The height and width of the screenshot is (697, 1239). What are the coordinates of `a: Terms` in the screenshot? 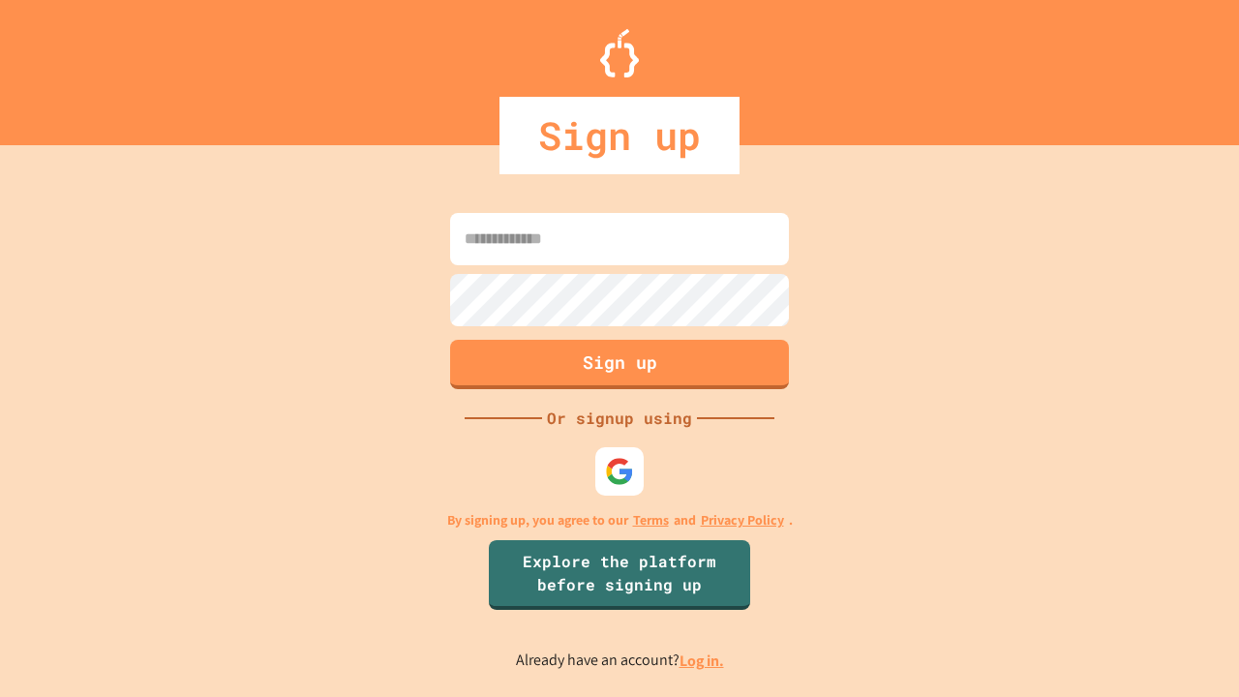 It's located at (651, 520).